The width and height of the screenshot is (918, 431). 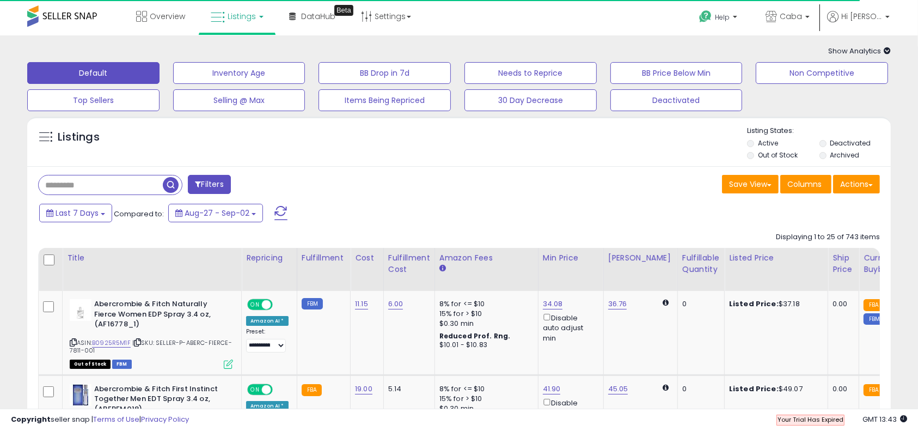 I want to click on button: Default, so click(x=93, y=73).